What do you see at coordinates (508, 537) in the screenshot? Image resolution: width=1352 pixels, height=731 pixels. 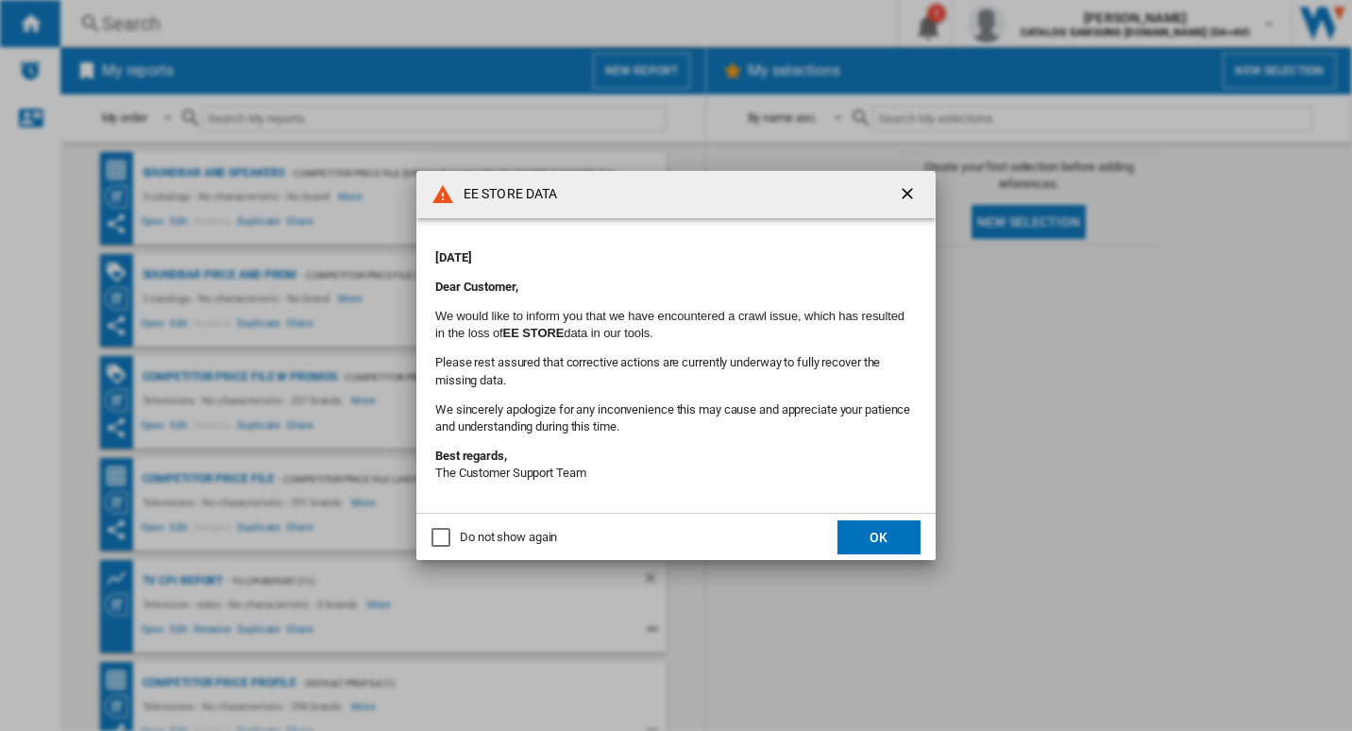 I see `div: Do not show again` at bounding box center [508, 537].